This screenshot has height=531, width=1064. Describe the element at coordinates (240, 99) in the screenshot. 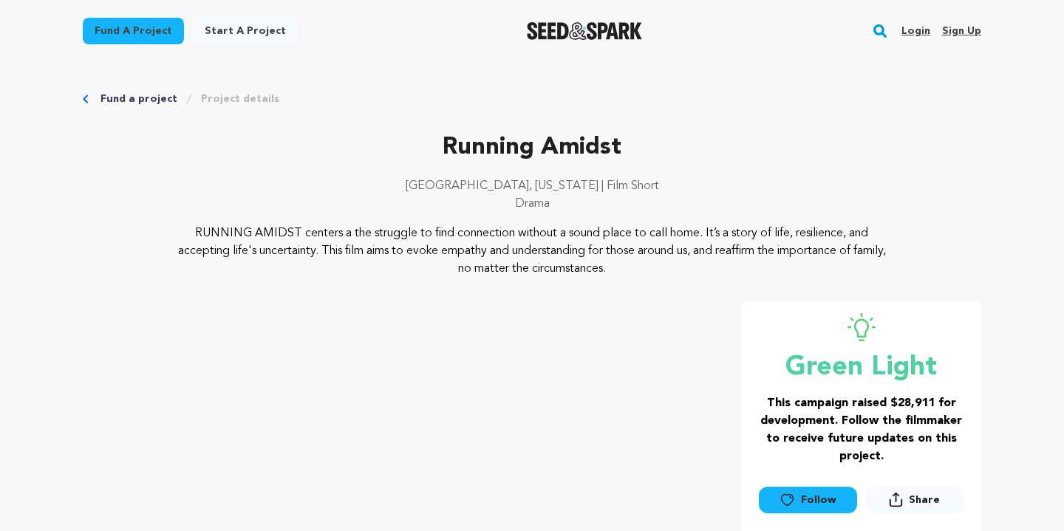

I see `a: Project details` at that location.